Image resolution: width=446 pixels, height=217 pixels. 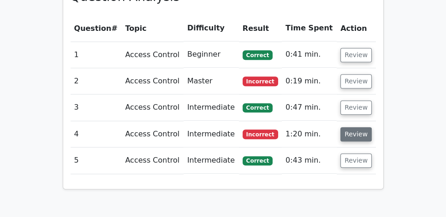 I want to click on td: 0:41 min., so click(x=309, y=54).